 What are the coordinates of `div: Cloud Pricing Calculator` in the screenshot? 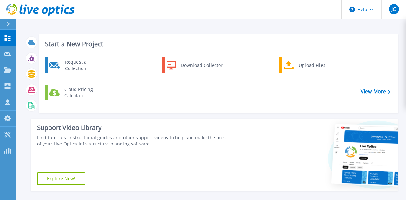 It's located at (85, 93).